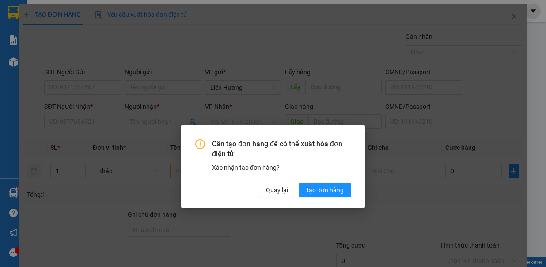 This screenshot has width=546, height=267. I want to click on span: exclamation-circle, so click(200, 144).